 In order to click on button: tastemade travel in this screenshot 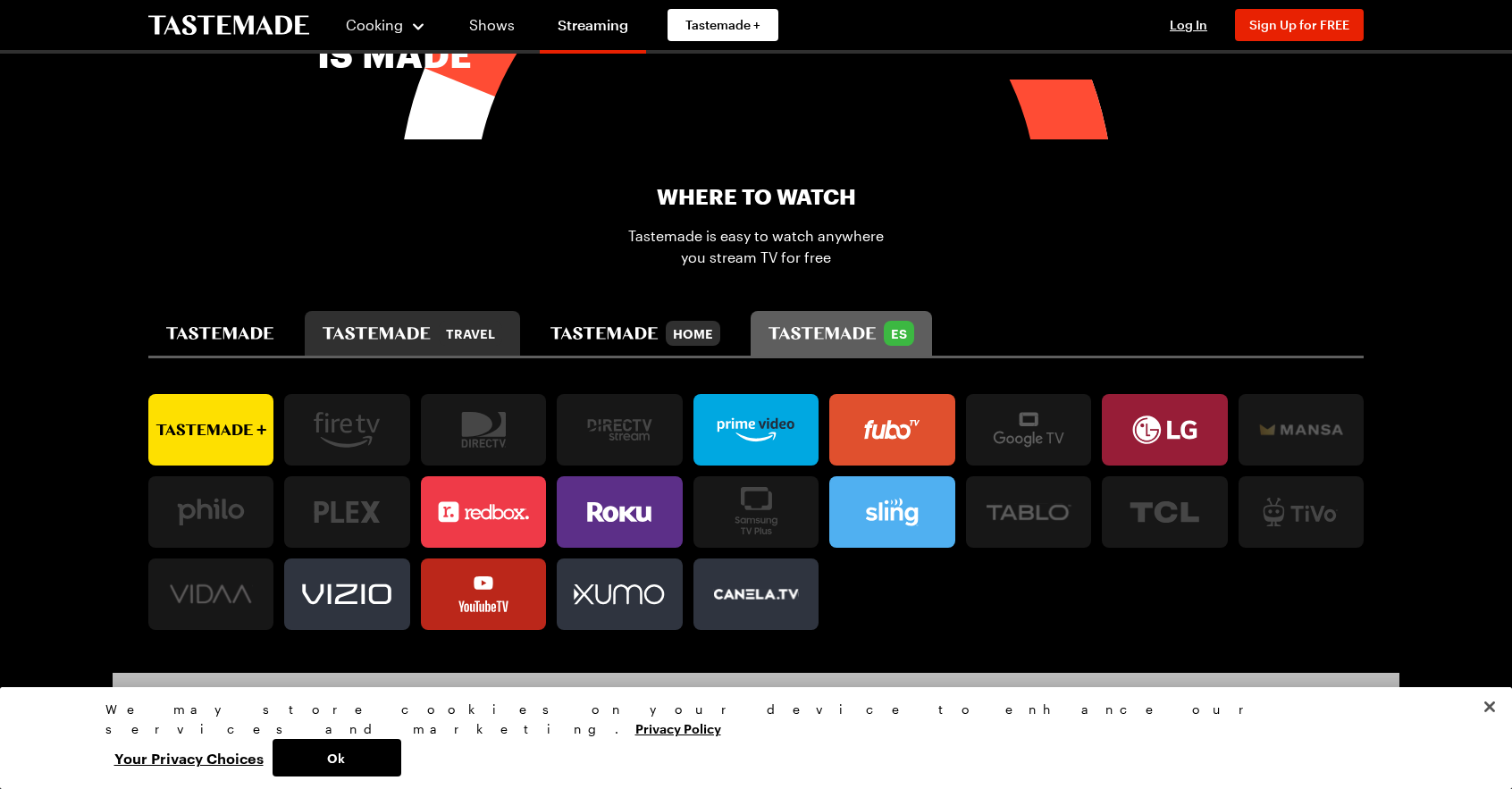, I will do `click(412, 333)`.